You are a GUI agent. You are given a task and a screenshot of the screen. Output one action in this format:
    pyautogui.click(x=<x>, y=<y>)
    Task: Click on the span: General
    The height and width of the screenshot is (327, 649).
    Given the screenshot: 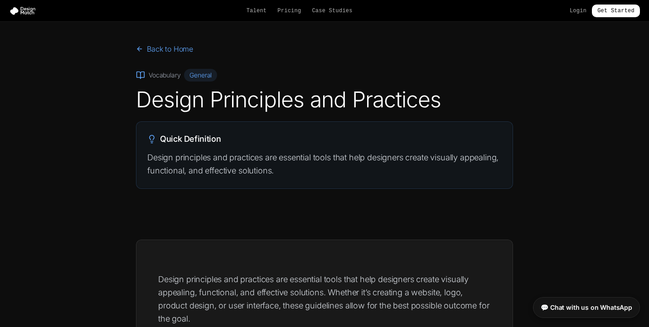 What is the action you would take?
    pyautogui.click(x=200, y=75)
    